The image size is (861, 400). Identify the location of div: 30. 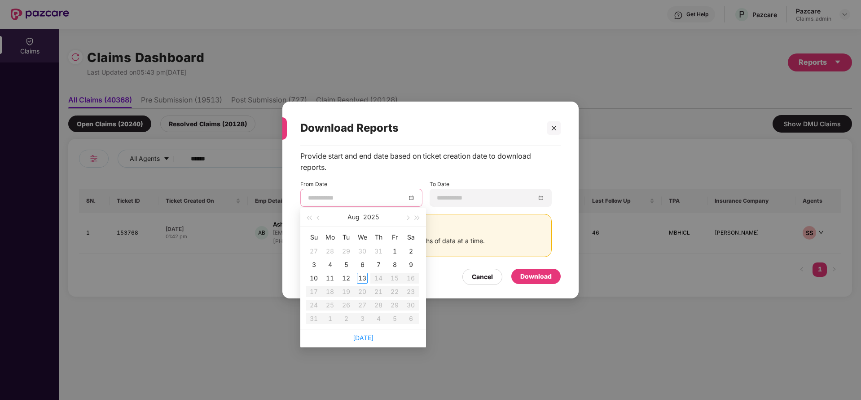
(362, 251).